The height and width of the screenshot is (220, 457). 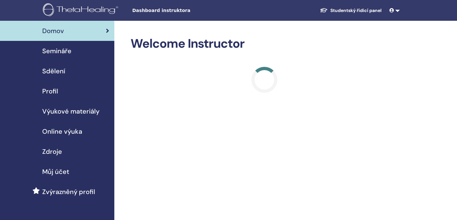 What do you see at coordinates (53, 31) in the screenshot?
I see `font: Domov` at bounding box center [53, 31].